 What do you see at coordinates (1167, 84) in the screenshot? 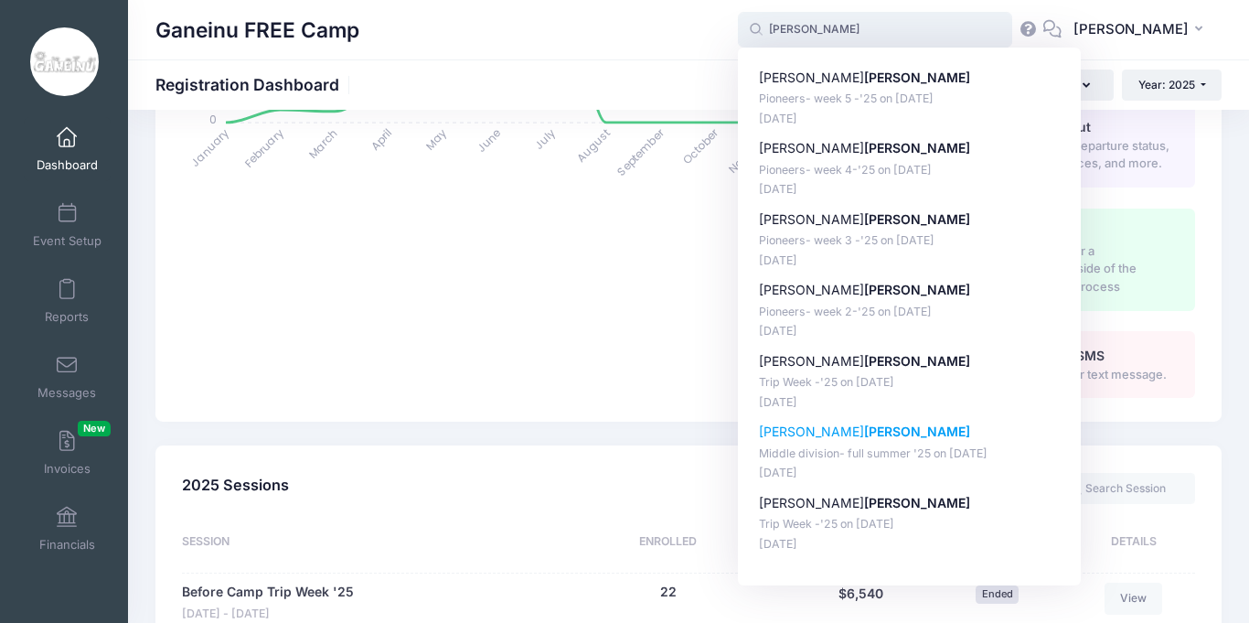
I see `span: Year: 2025` at bounding box center [1167, 84].